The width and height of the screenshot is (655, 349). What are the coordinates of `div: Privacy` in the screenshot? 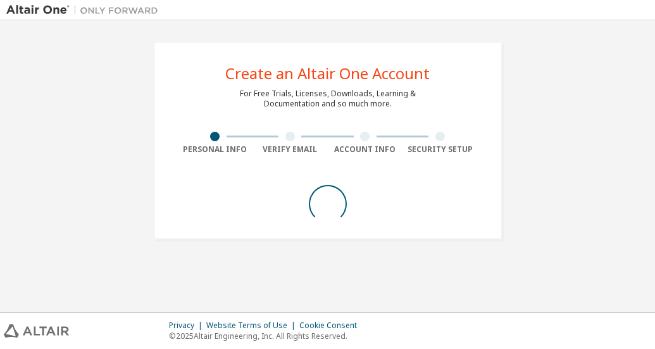 It's located at (187, 325).